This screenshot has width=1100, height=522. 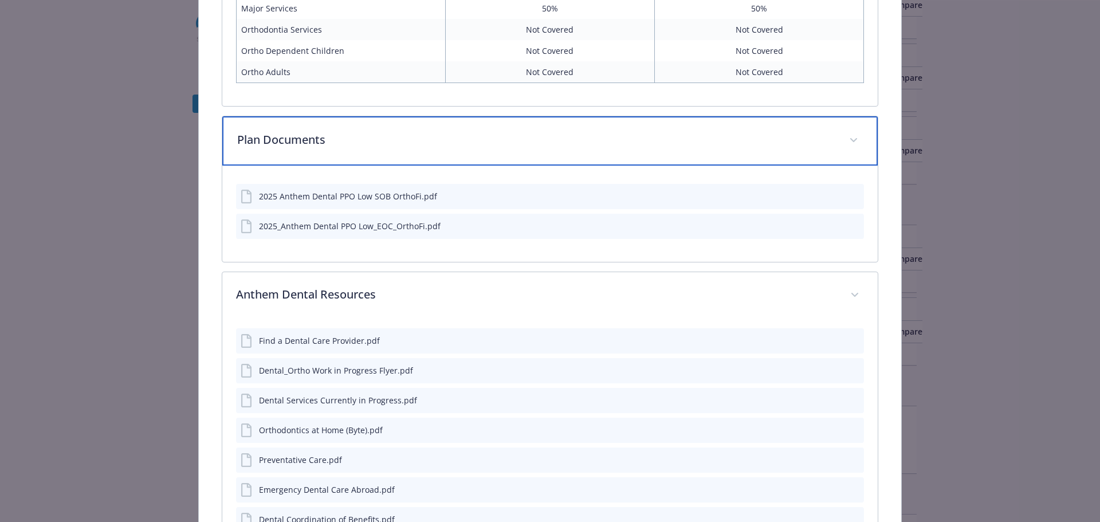 What do you see at coordinates (536, 295) in the screenshot?
I see `p: Anthem Dental Resources` at bounding box center [536, 295].